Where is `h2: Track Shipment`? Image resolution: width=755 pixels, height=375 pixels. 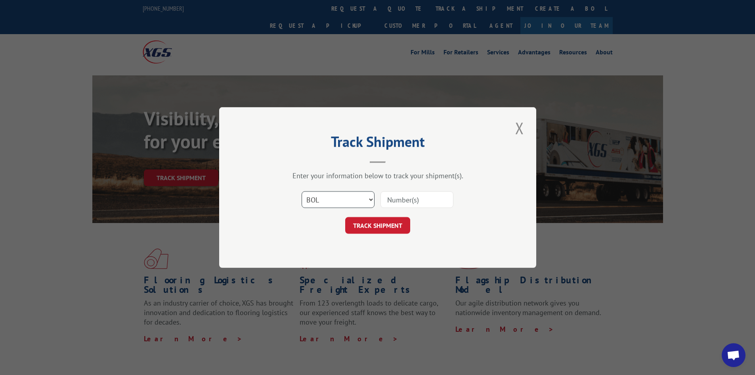 h2: Track Shipment is located at coordinates (378, 143).